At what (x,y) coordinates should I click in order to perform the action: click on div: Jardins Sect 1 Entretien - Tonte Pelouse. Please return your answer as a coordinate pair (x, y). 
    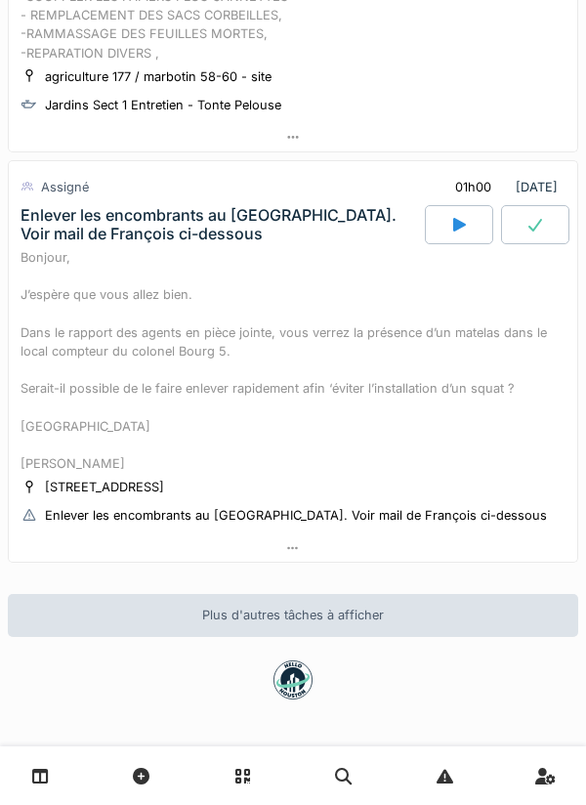
    Looking at the image, I should click on (163, 104).